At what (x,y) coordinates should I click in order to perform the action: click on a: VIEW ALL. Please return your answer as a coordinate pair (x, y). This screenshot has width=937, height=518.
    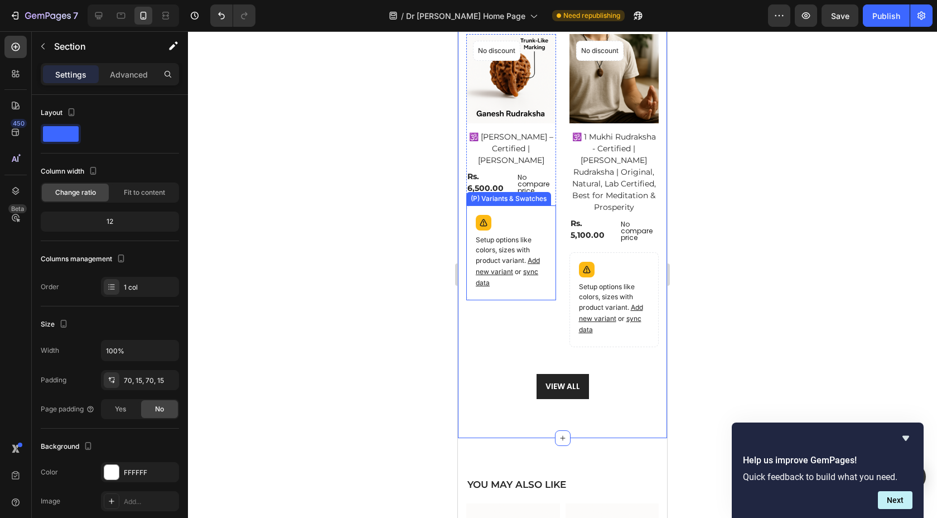
    Looking at the image, I should click on (105, 355).